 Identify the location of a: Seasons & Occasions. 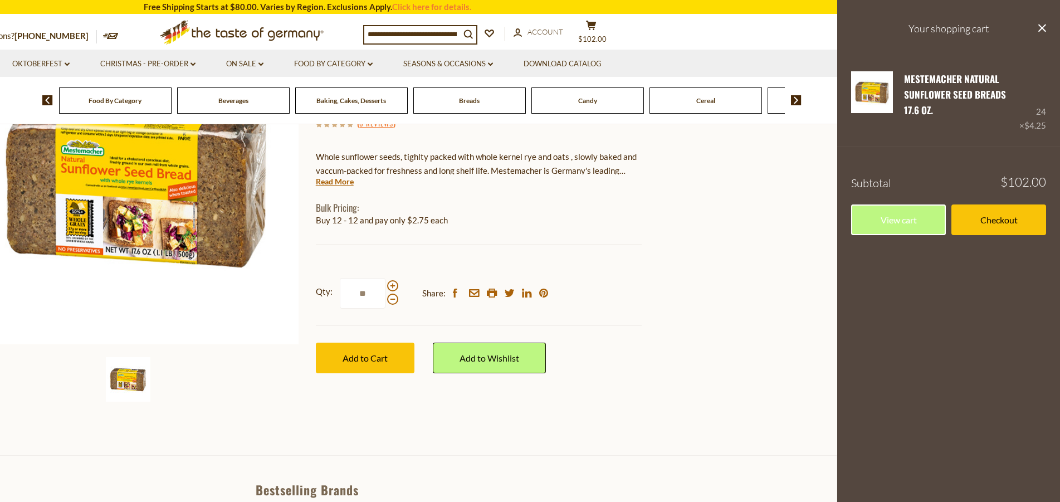
(448, 64).